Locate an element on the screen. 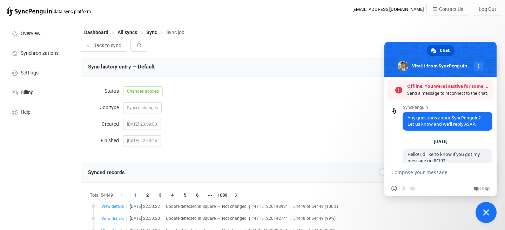 The width and height of the screenshot is (505, 230). span: Sync job is located at coordinates (175, 32).